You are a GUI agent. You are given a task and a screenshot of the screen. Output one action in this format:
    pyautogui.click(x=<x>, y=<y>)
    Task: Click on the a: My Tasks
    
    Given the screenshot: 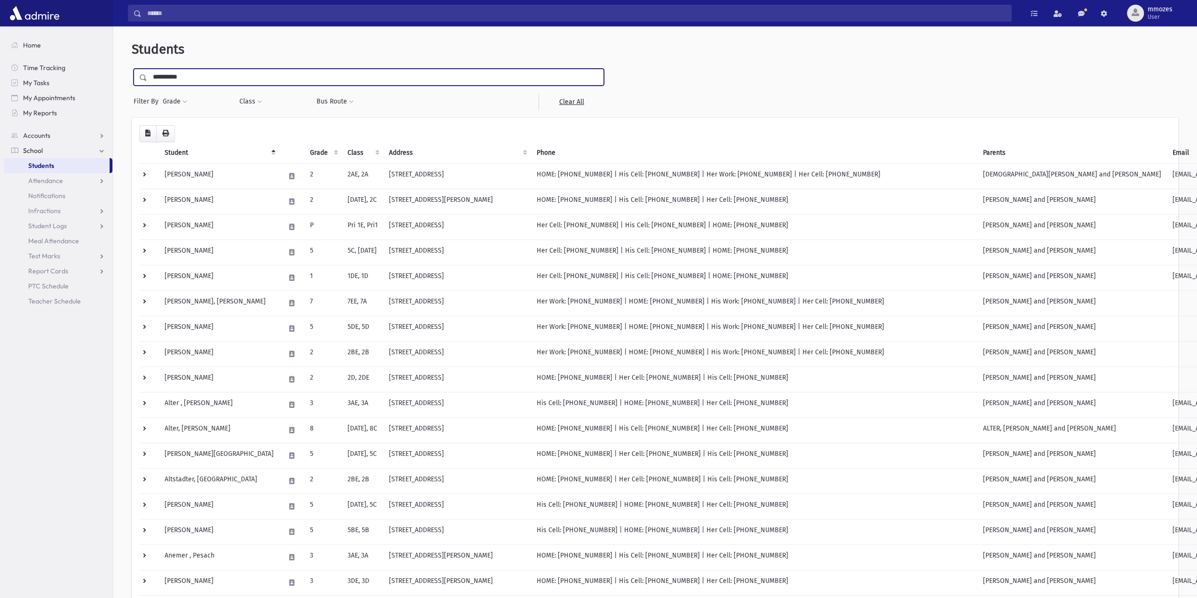 What is the action you would take?
    pyautogui.click(x=58, y=83)
    